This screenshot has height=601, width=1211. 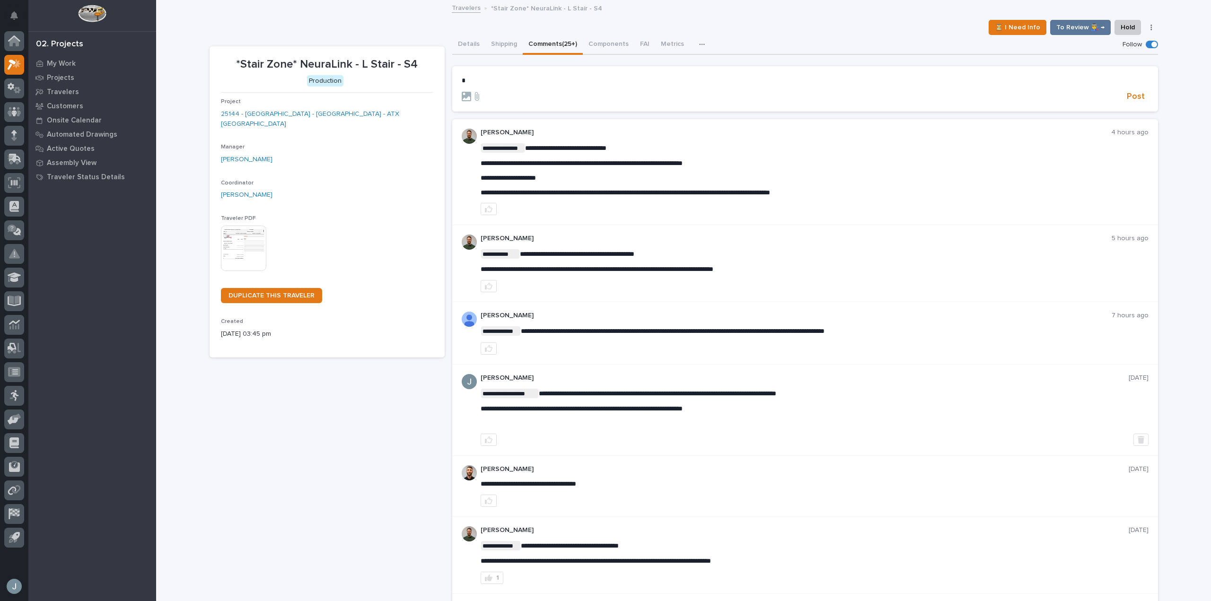 What do you see at coordinates (18, 19) in the screenshot?
I see `div: Notifications` at bounding box center [18, 19].